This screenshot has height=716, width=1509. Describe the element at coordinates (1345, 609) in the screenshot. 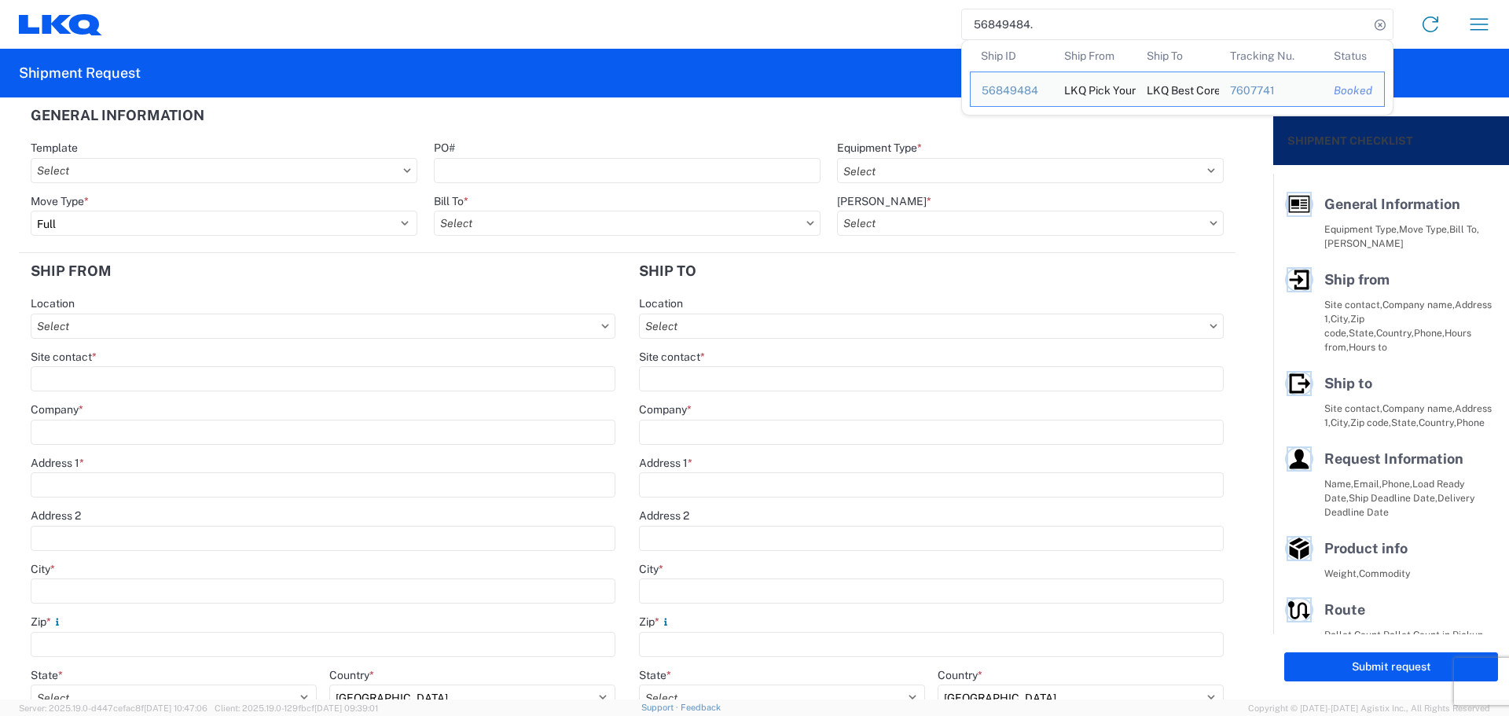

I see `span: Route` at that location.